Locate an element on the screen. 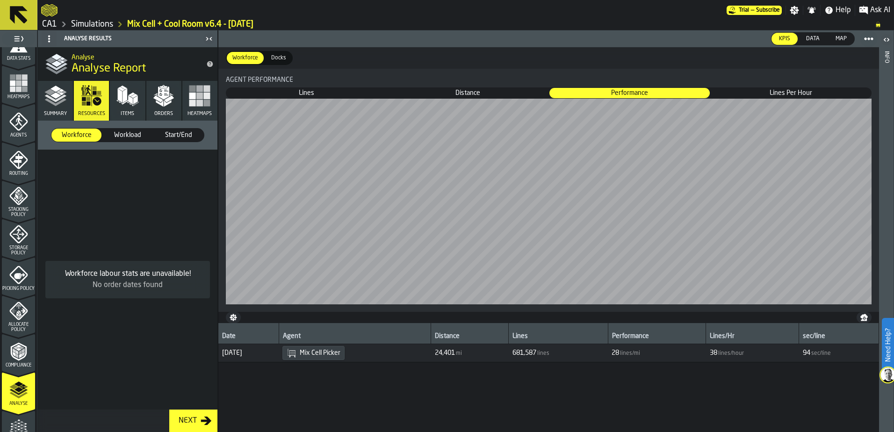 The width and height of the screenshot is (894, 432). label: button-switch-multi-Map is located at coordinates (841, 39).